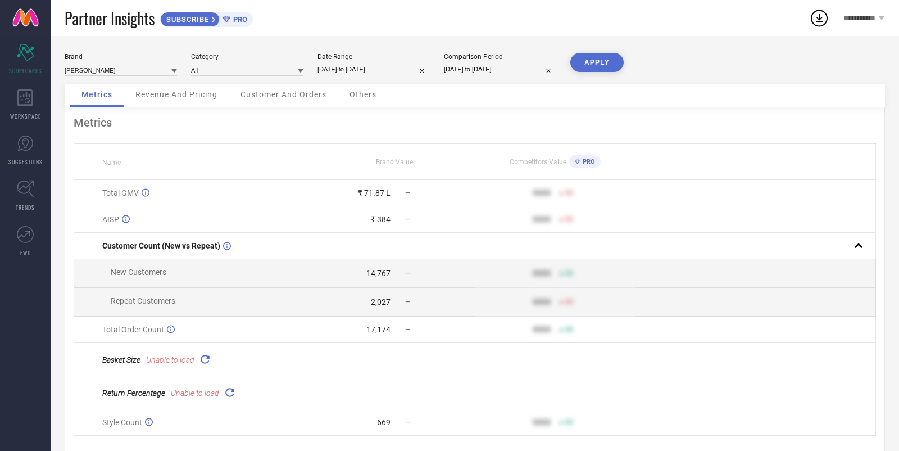  Describe the element at coordinates (283, 94) in the screenshot. I see `span: Customer And Orders` at that location.